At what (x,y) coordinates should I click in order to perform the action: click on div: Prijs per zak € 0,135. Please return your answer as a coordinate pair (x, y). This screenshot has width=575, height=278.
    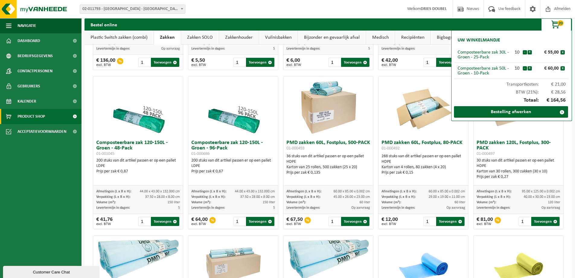
    Looking at the image, I should click on (328, 172).